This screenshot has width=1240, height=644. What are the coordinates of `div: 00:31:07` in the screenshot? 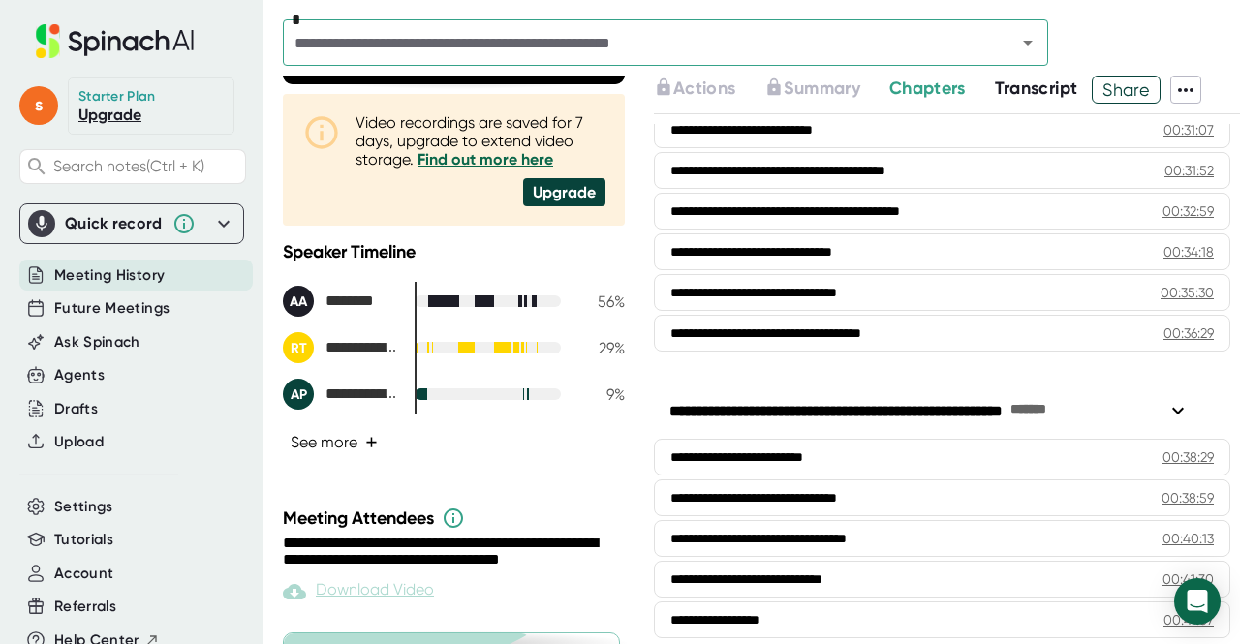 It's located at (1189, 130).